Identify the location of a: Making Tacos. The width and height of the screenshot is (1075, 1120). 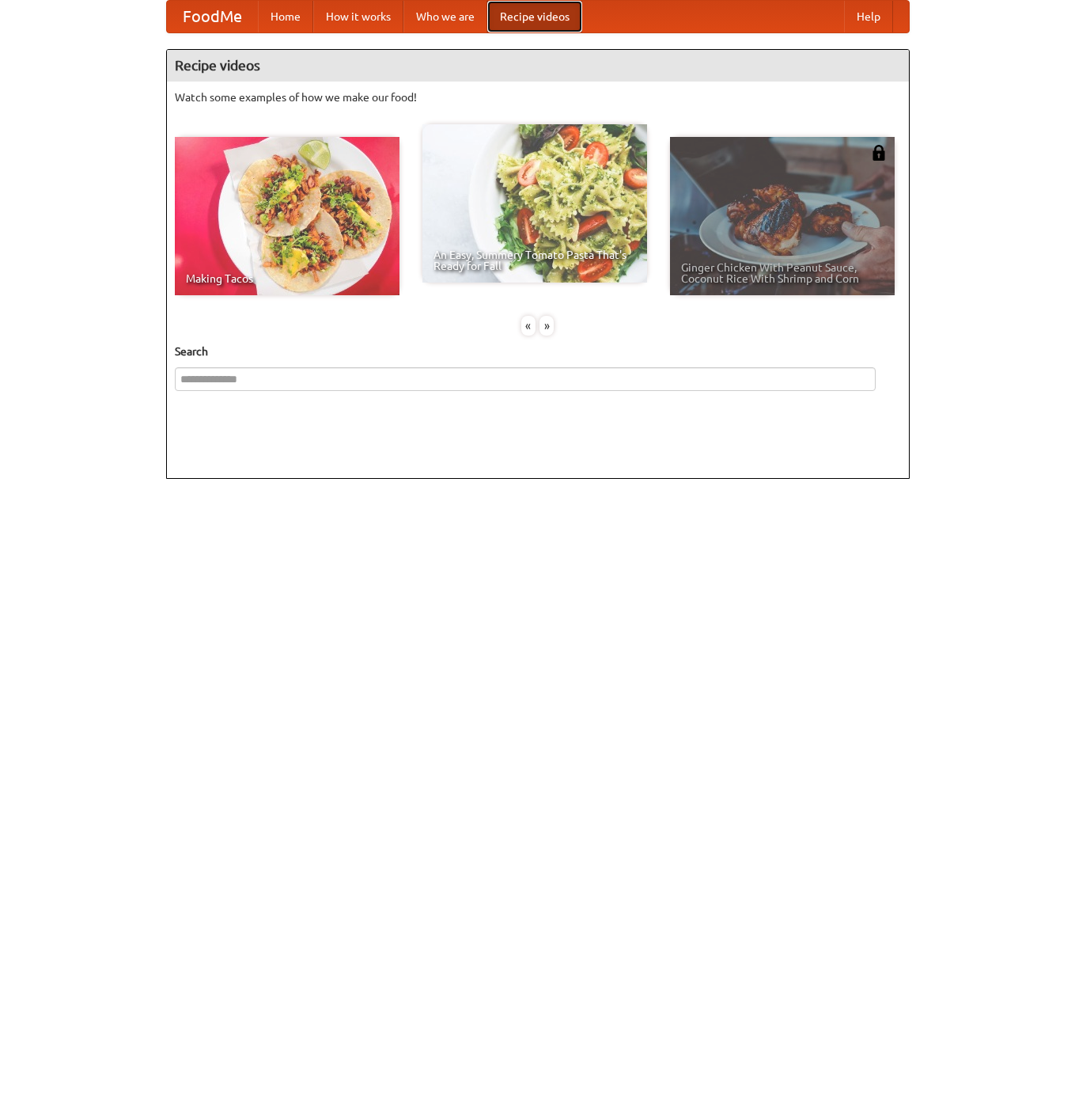
(288, 216).